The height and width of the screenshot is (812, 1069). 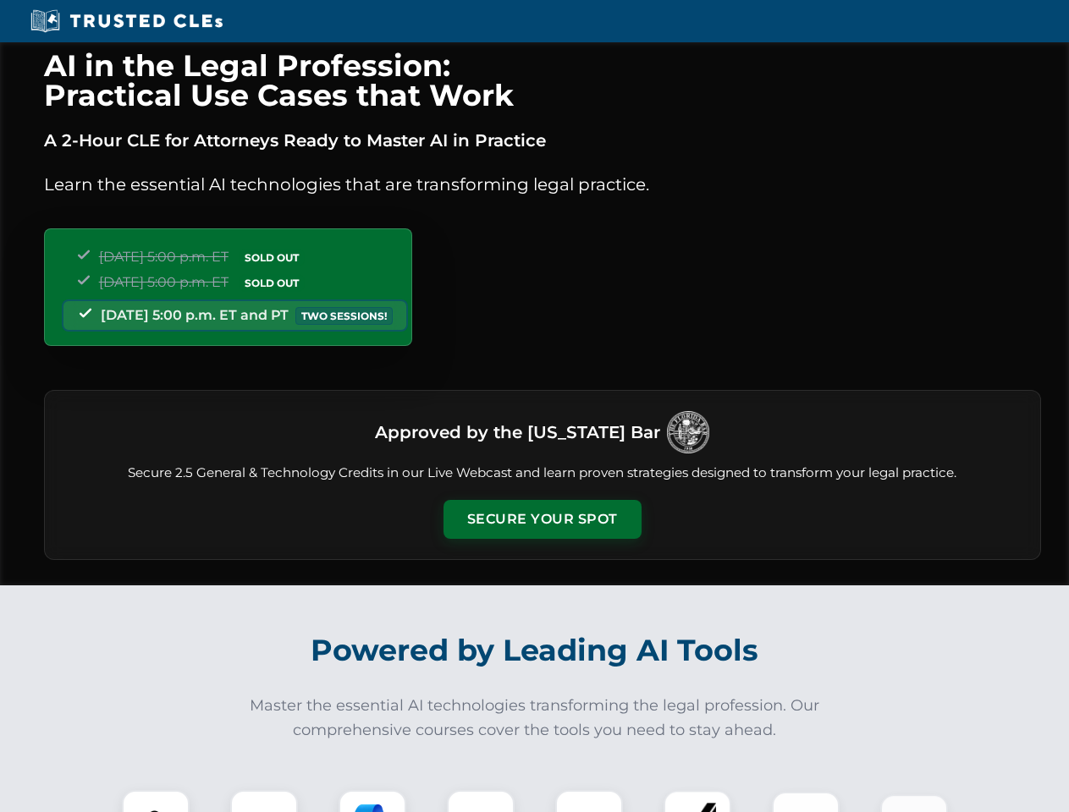 What do you see at coordinates (542, 473) in the screenshot?
I see `p: Secure 2.5 General & Technology Credits in our Live Webcast and learn proven strategies designed ...` at bounding box center [542, 473].